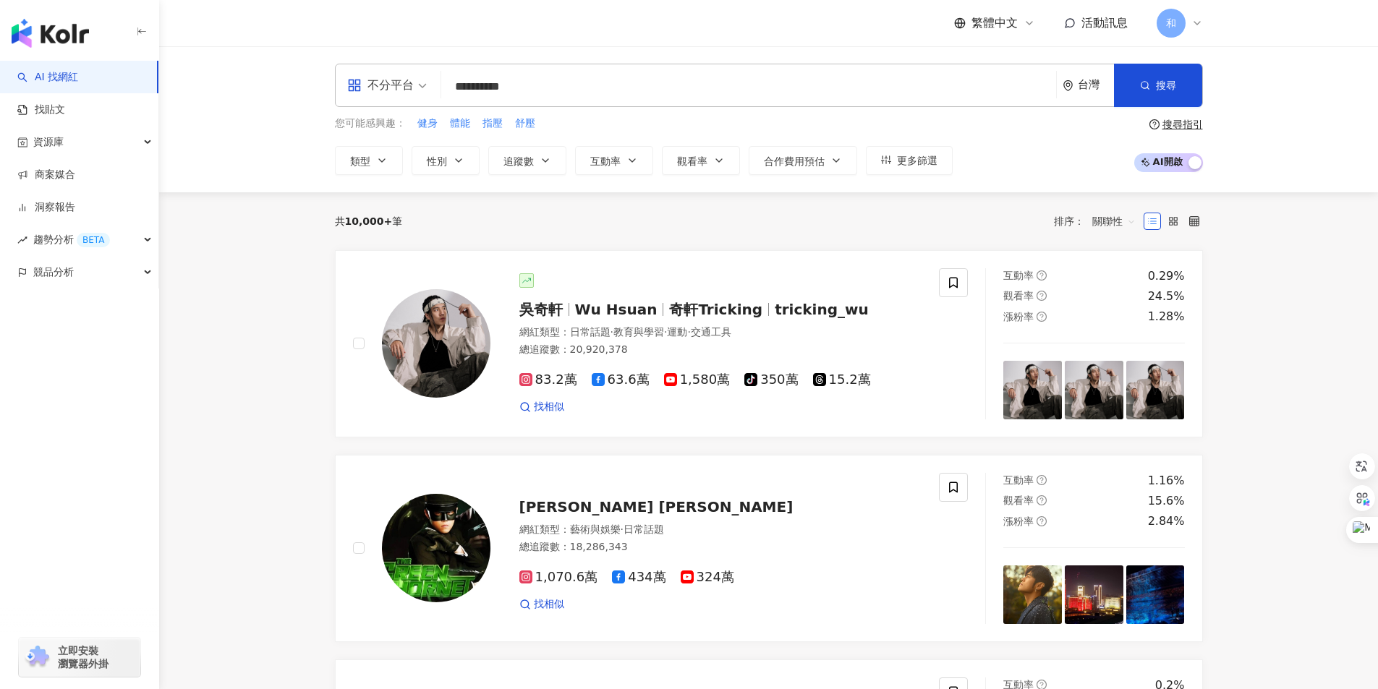 This screenshot has width=1378, height=689. What do you see at coordinates (842, 380) in the screenshot?
I see `span: 15.2萬` at bounding box center [842, 380].